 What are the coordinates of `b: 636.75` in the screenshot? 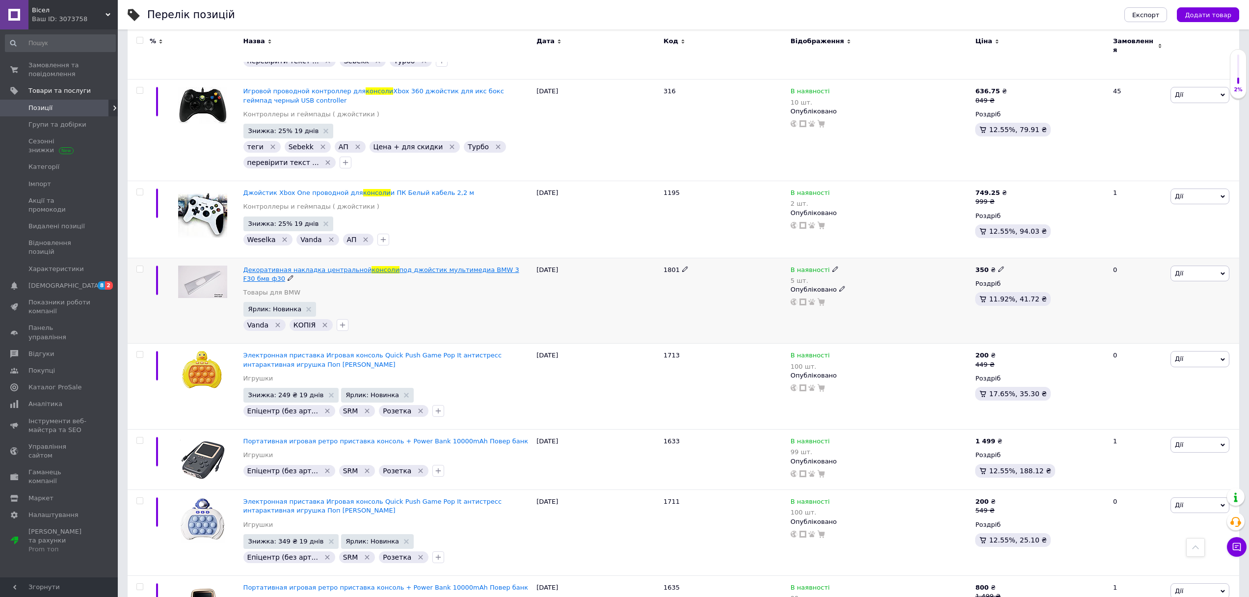 It's located at (988, 91).